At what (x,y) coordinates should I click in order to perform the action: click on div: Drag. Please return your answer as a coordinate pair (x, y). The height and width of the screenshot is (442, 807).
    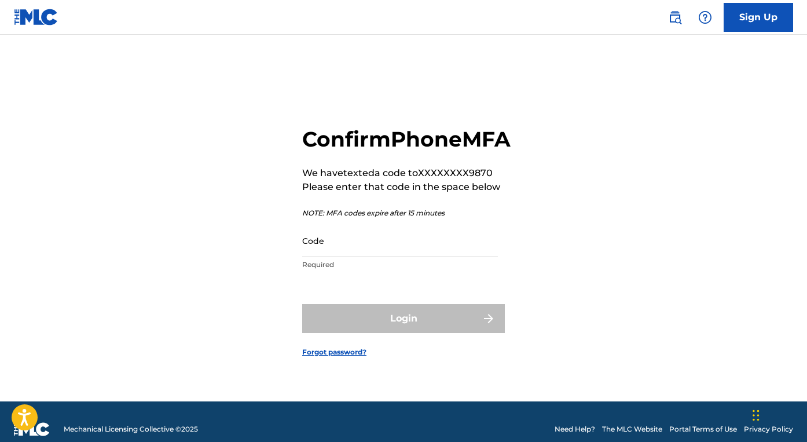
    Looking at the image, I should click on (756, 415).